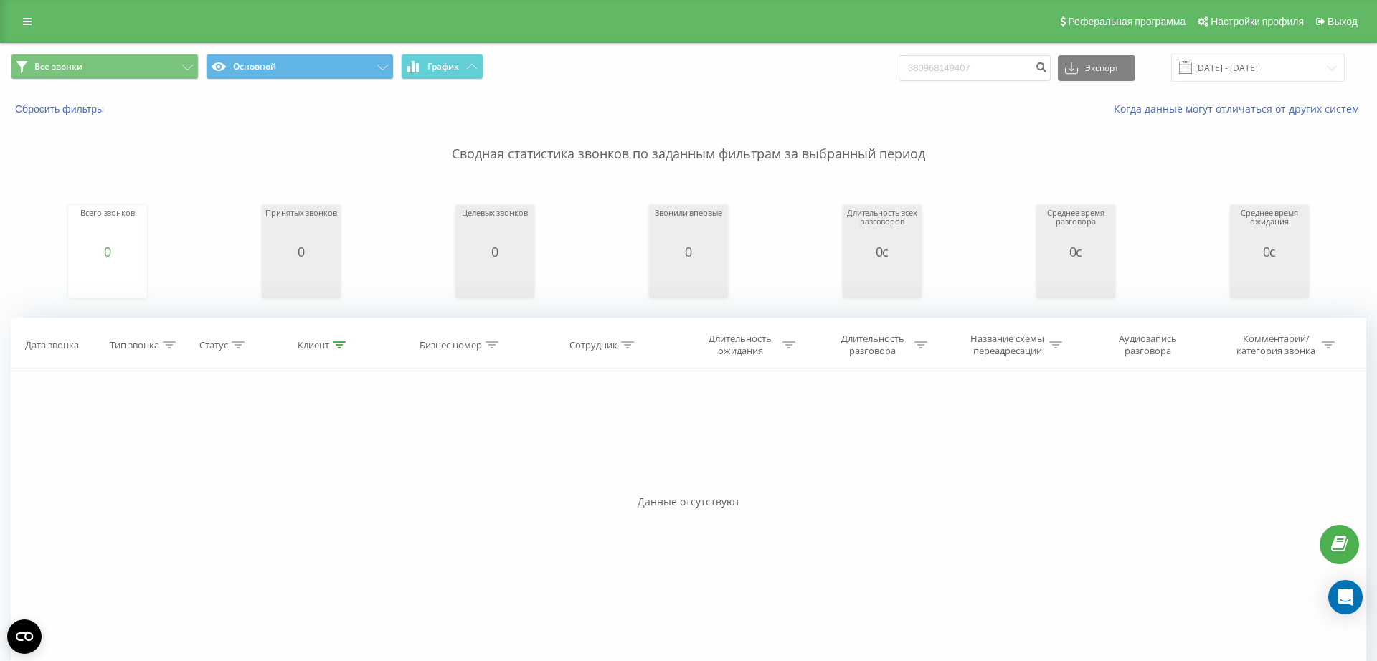 Image resolution: width=1377 pixels, height=661 pixels. I want to click on div: Всего звонков, so click(108, 227).